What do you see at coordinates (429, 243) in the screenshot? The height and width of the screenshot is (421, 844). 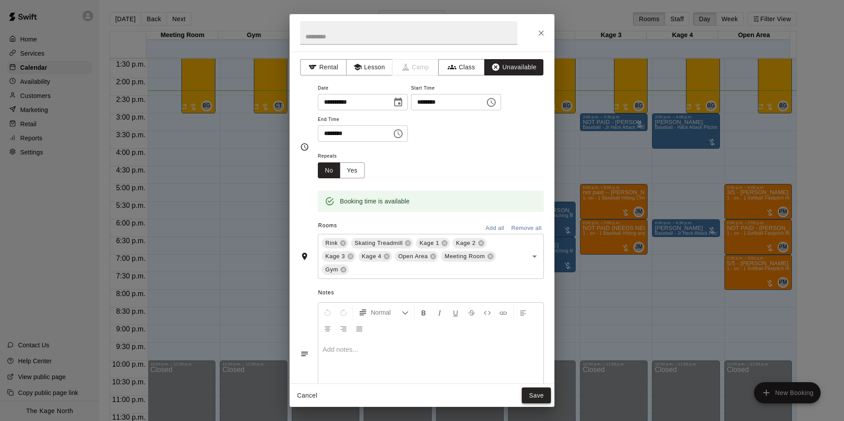 I see `span: Kage 1` at bounding box center [429, 243].